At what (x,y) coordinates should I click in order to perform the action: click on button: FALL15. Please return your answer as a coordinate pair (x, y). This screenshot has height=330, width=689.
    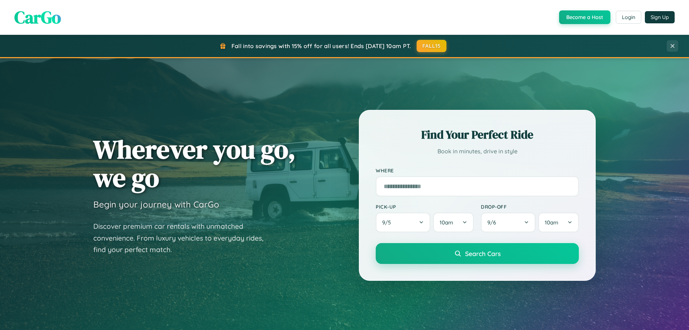
    Looking at the image, I should click on (432, 46).